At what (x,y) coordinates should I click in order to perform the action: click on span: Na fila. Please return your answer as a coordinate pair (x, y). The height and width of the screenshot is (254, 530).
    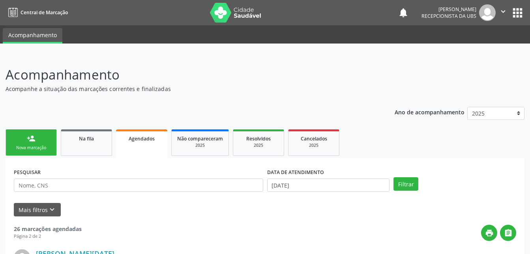
    Looking at the image, I should click on (87, 138).